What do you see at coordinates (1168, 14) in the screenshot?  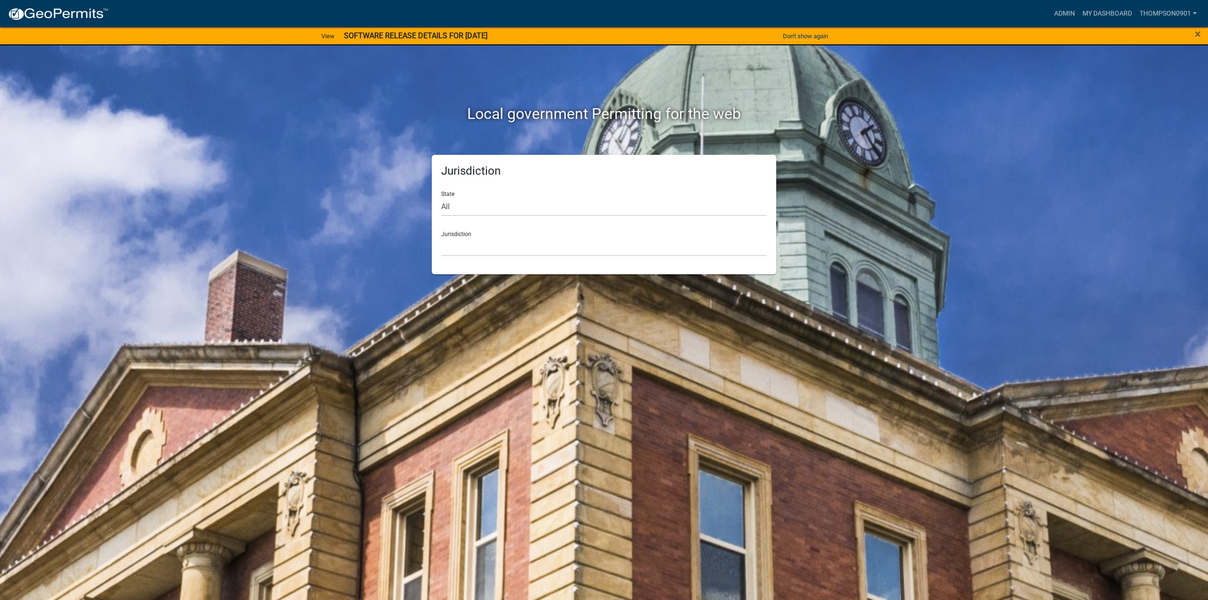 I see `a: thompson0901` at bounding box center [1168, 14].